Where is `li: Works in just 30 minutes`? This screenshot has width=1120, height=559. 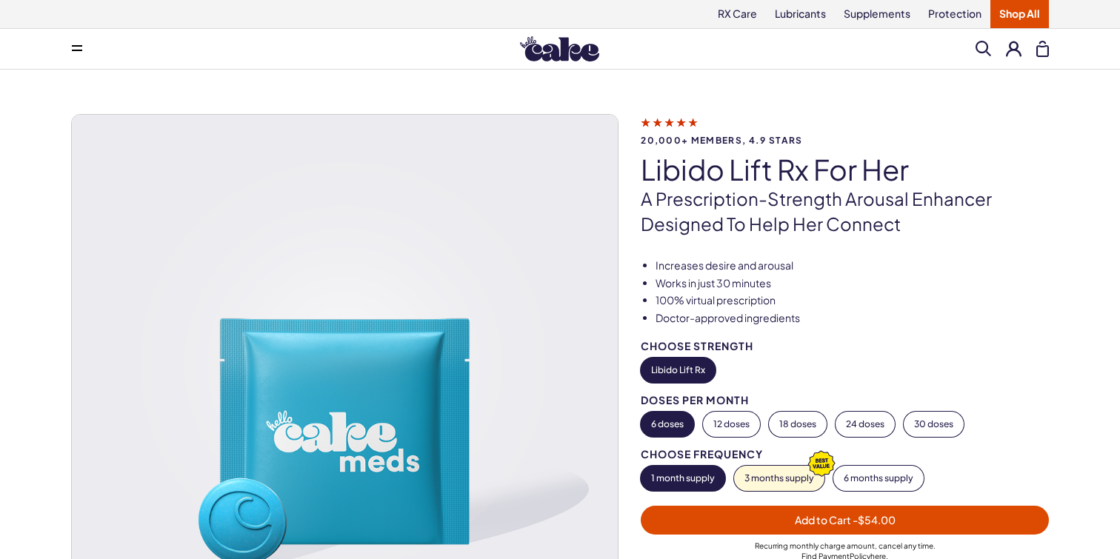
li: Works in just 30 minutes is located at coordinates (852, 284).